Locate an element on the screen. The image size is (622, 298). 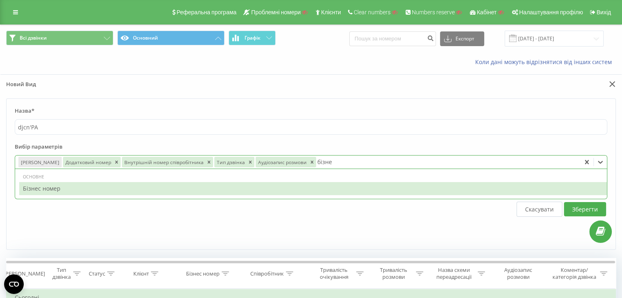
div: Внутрішній номер співробітника is located at coordinates (163, 162).